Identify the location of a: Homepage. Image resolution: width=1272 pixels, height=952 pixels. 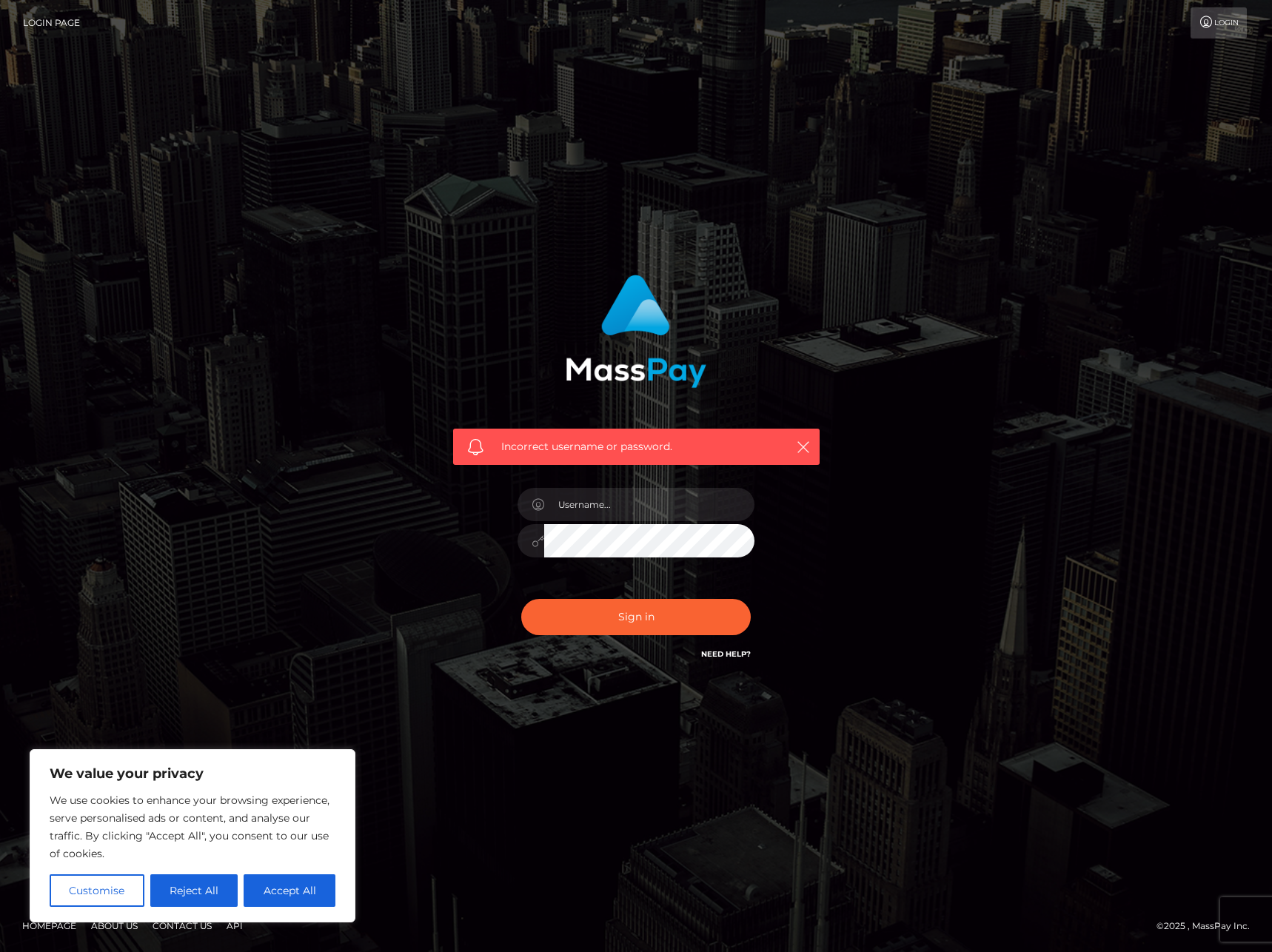
(49, 926).